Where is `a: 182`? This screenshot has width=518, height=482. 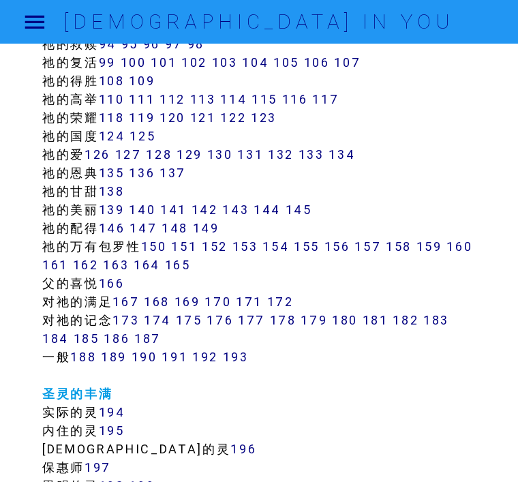
a: 182 is located at coordinates (406, 320).